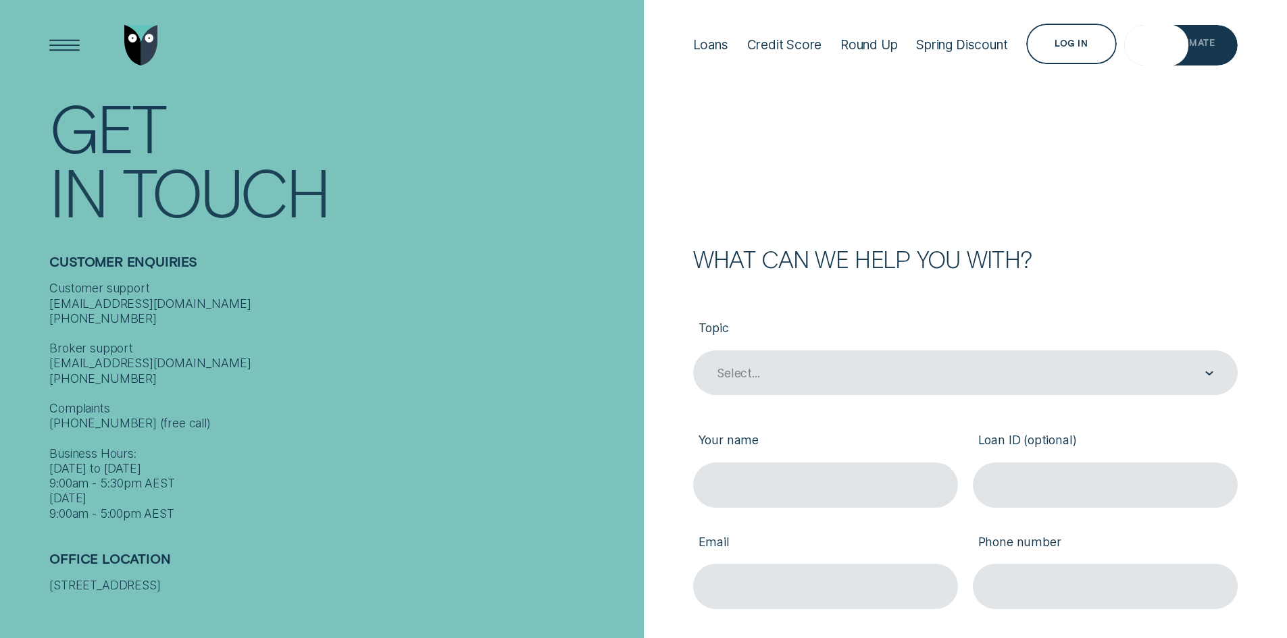  I want to click on div: What can we help you with?, so click(965, 259).